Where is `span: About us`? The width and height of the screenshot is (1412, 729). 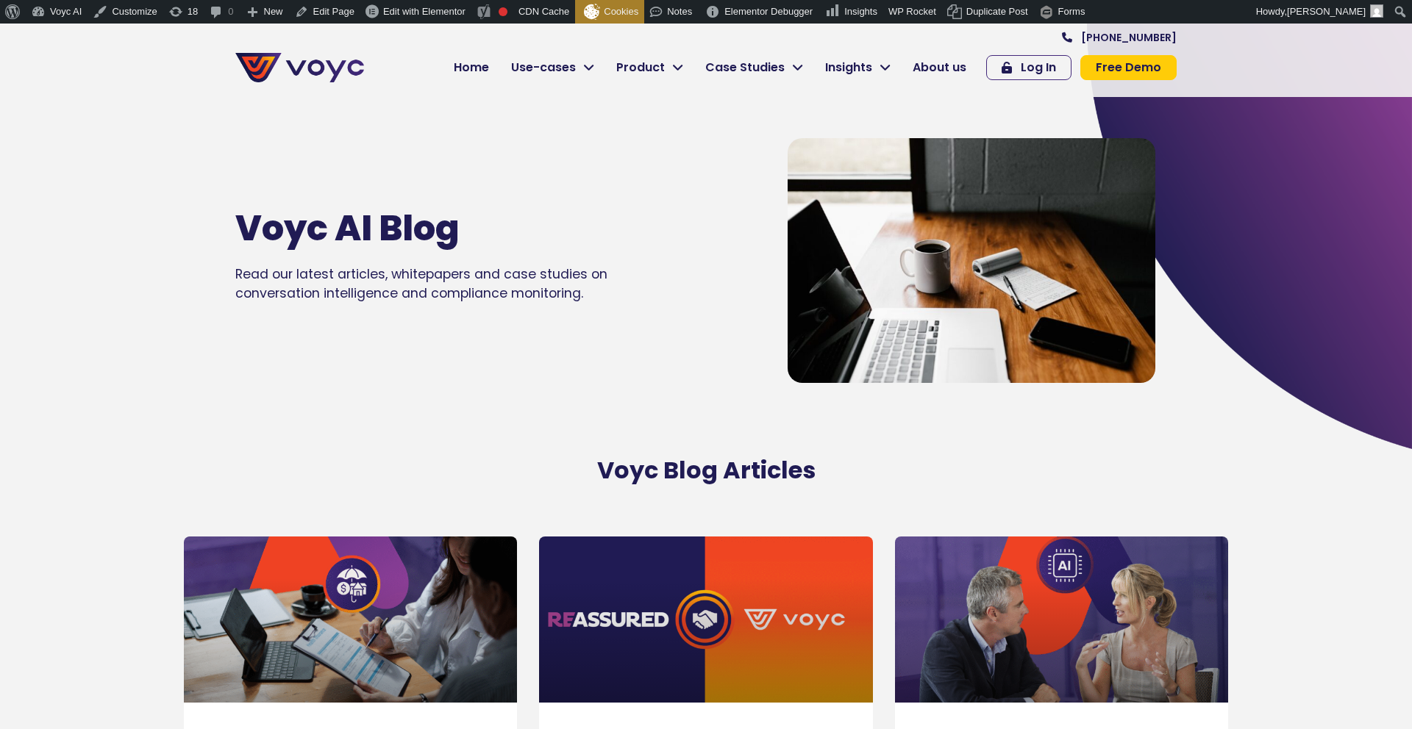 span: About us is located at coordinates (939, 68).